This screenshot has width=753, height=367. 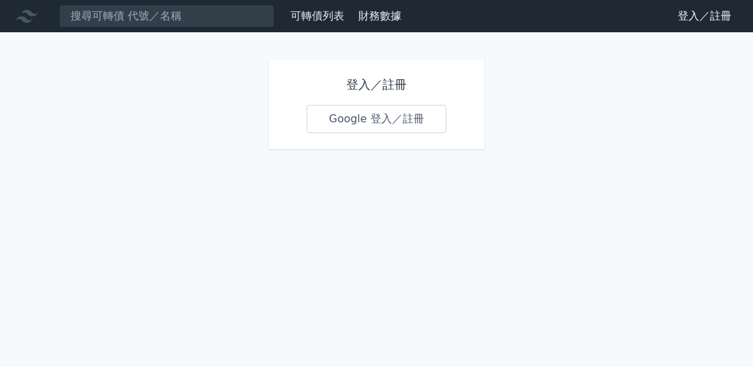 What do you see at coordinates (376, 119) in the screenshot?
I see `a: Google 登入／註冊` at bounding box center [376, 119].